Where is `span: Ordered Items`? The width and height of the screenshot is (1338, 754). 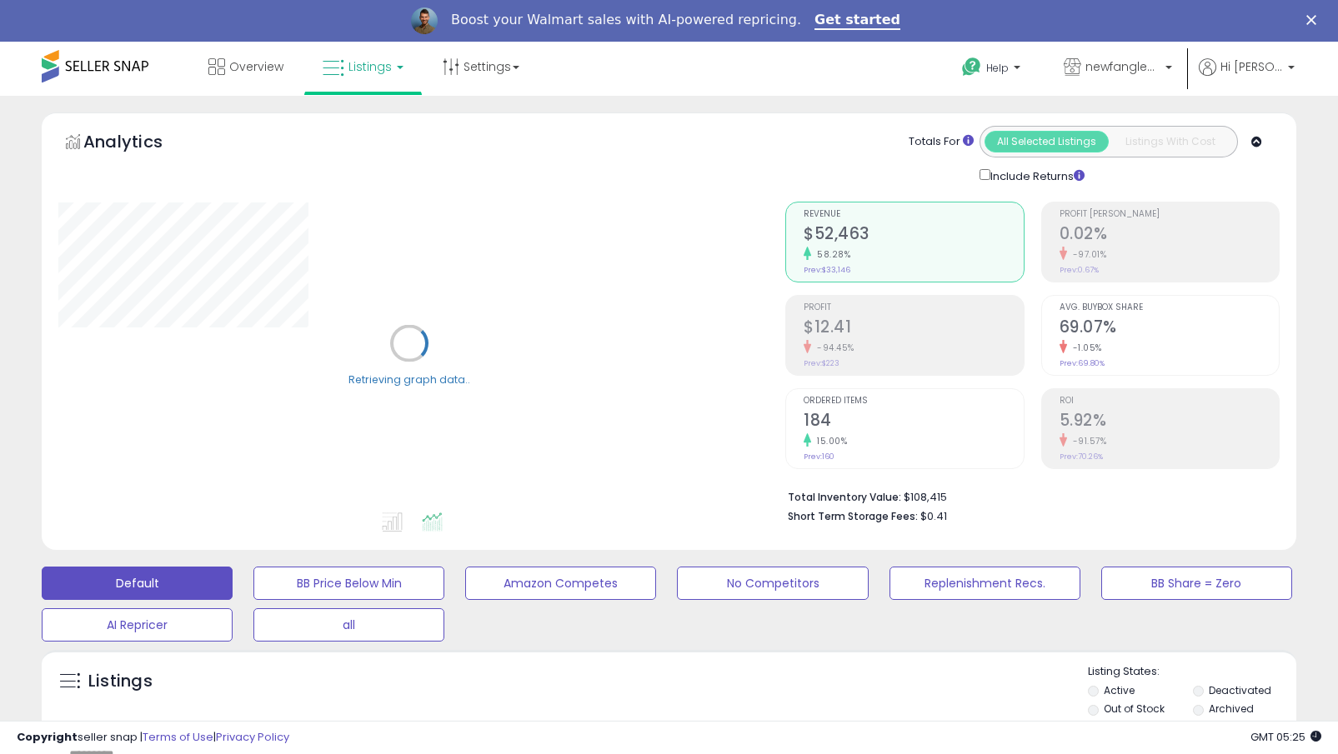 span: Ordered Items is located at coordinates (913, 401).